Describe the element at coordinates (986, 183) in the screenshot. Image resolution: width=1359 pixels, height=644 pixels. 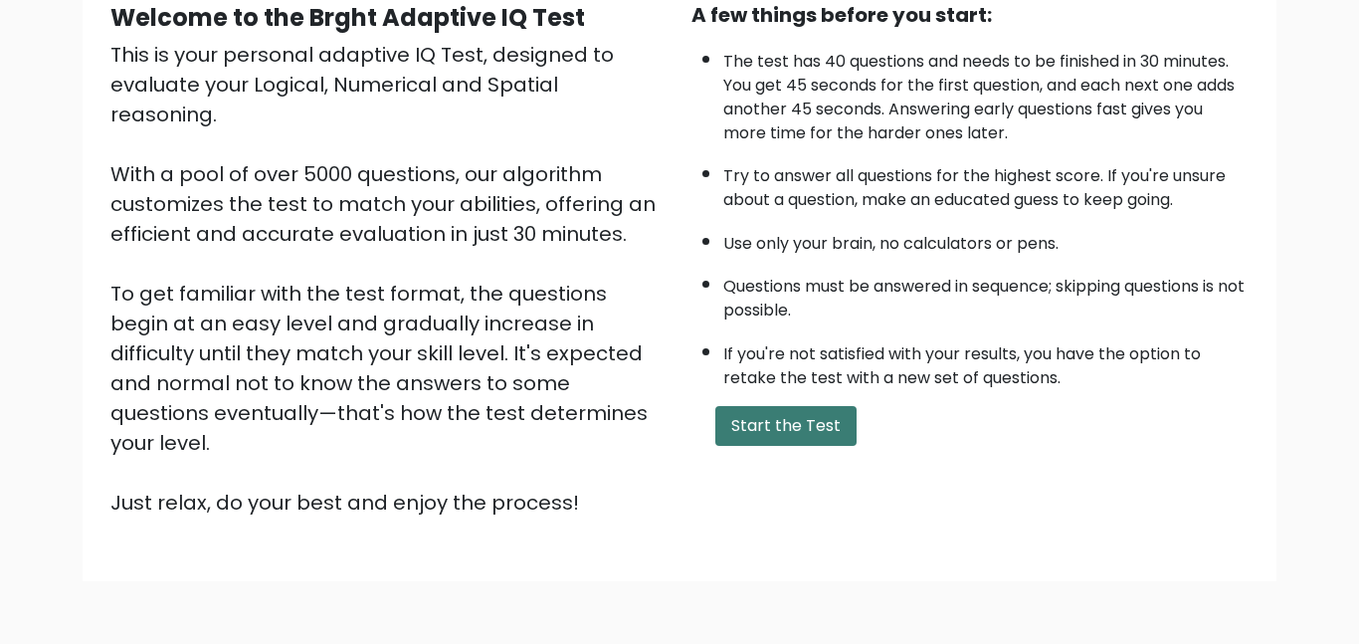
I see `li: Try to answer all questions for the highest score. If you're unsure about a question, make an edu...` at that location.